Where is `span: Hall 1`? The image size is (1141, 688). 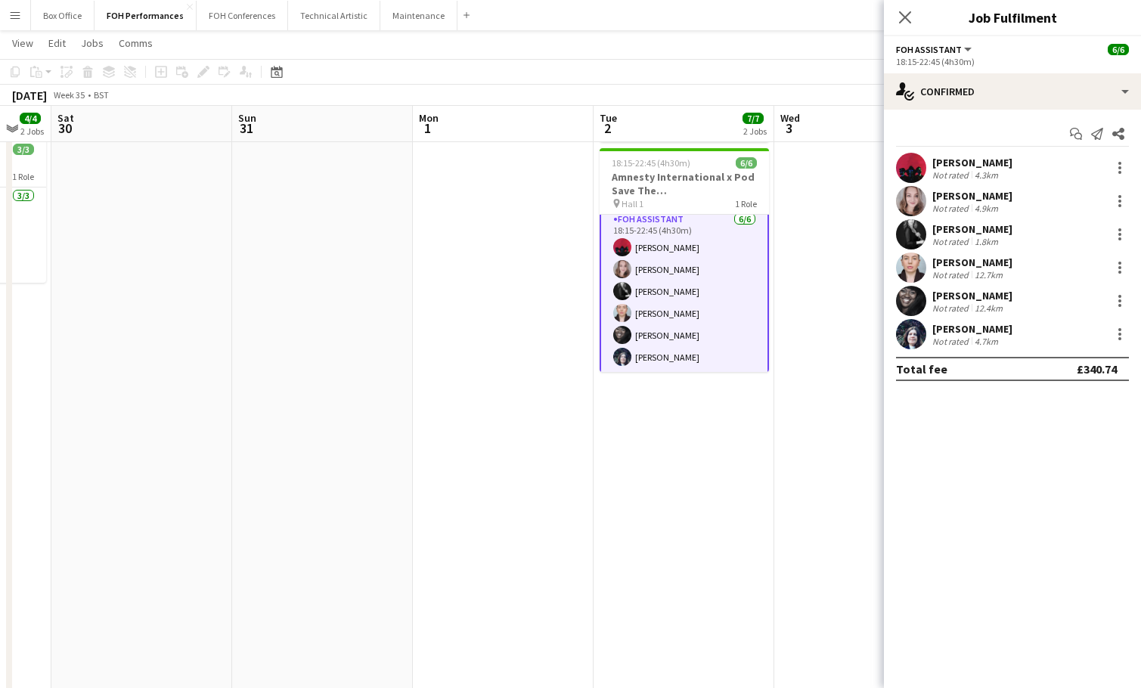 span: Hall 1 is located at coordinates (632, 203).